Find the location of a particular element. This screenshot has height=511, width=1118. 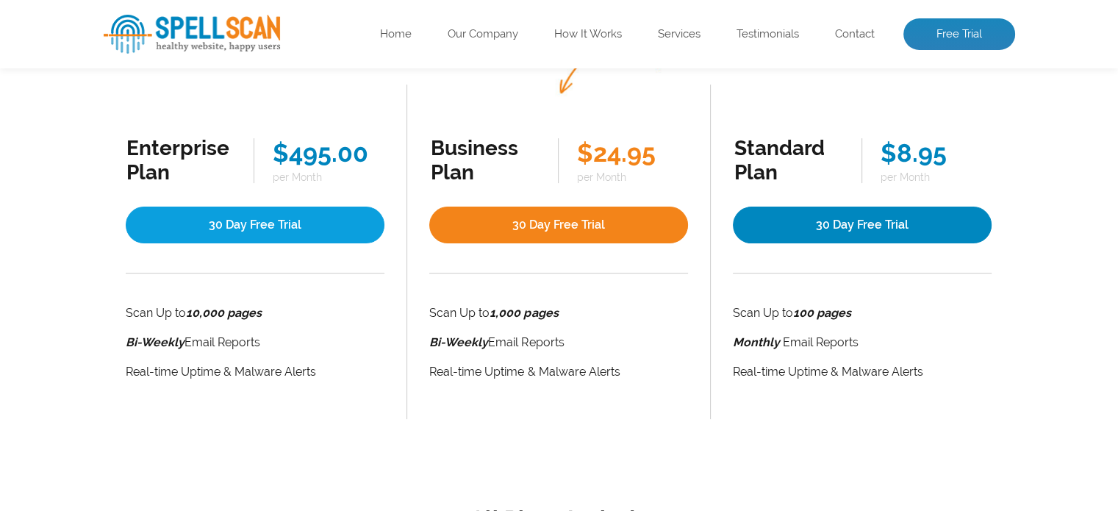

strong: 10,000 pages is located at coordinates (223, 312).